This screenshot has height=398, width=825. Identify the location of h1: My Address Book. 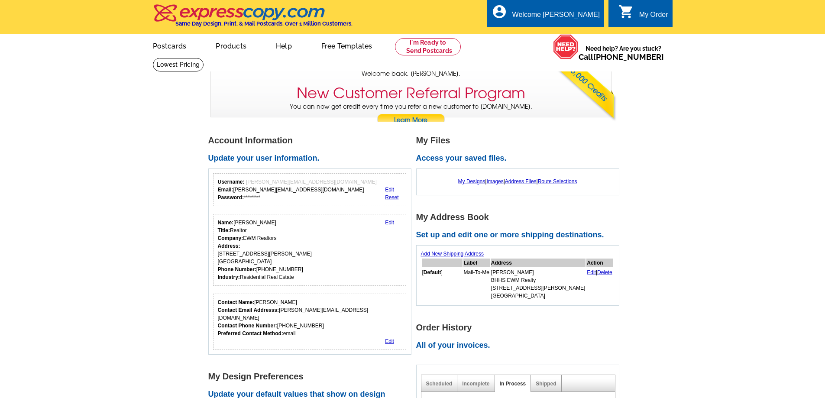
(520, 217).